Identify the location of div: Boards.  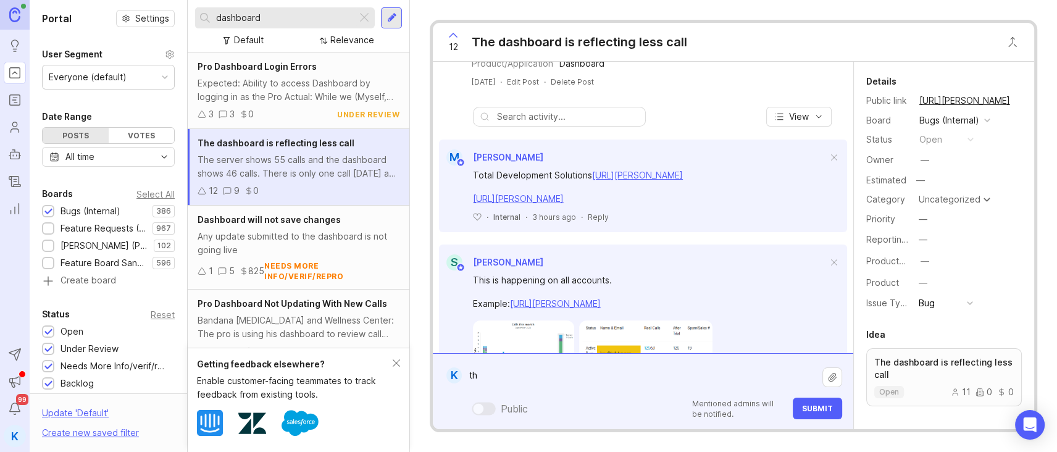
(57, 194).